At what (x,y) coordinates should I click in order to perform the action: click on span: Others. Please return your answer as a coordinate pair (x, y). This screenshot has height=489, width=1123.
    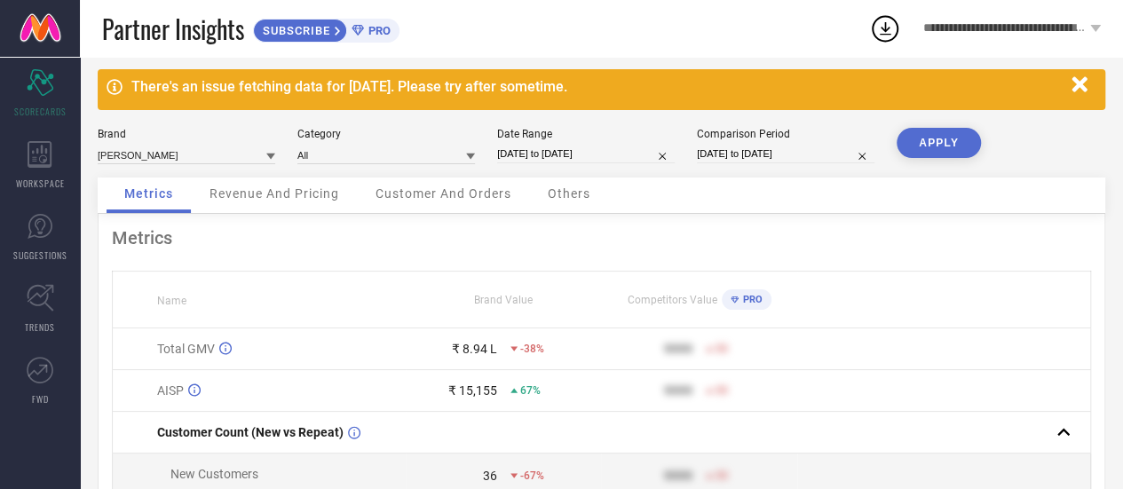
    Looking at the image, I should click on (569, 194).